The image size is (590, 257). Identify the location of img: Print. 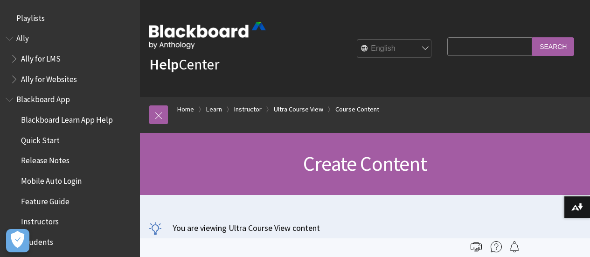
(476, 247).